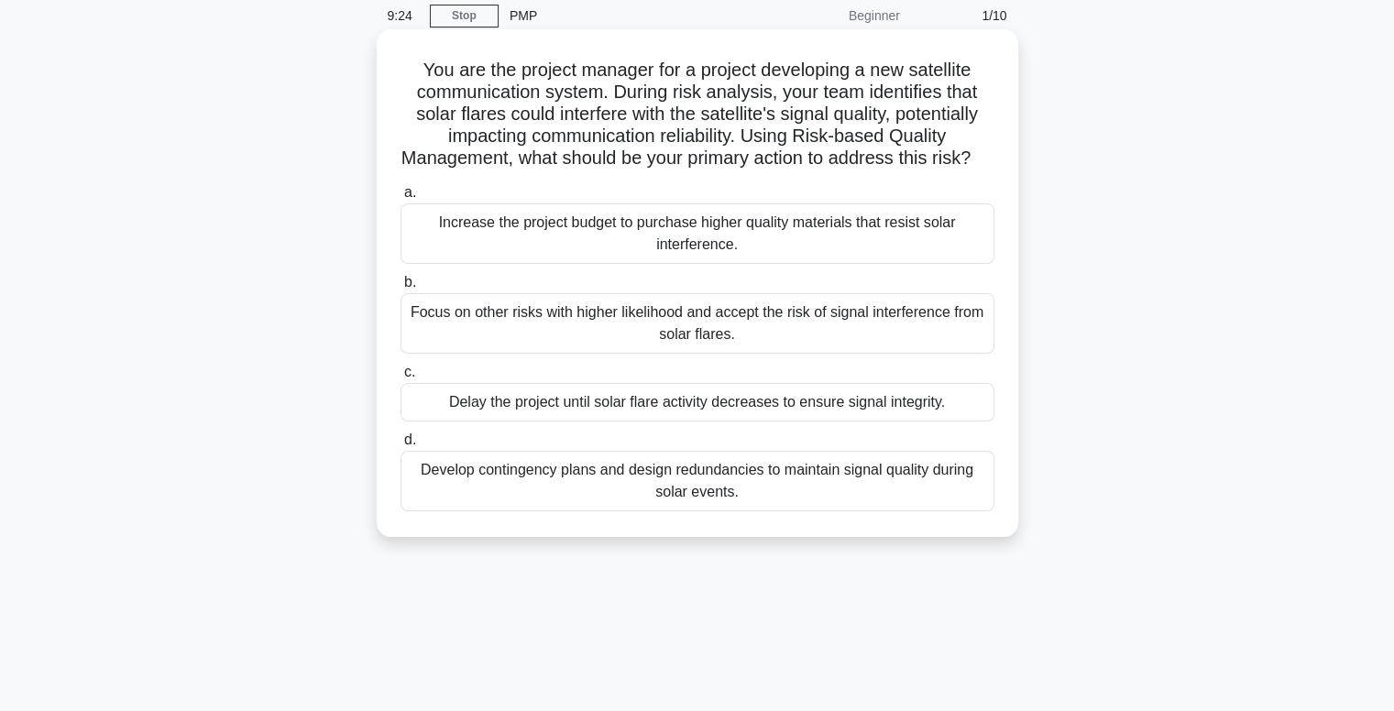 The height and width of the screenshot is (711, 1394). Describe the element at coordinates (698, 324) in the screenshot. I see `div: Focus on other risks with higher likelihood and accept the risk of signal interference from solar...` at that location.